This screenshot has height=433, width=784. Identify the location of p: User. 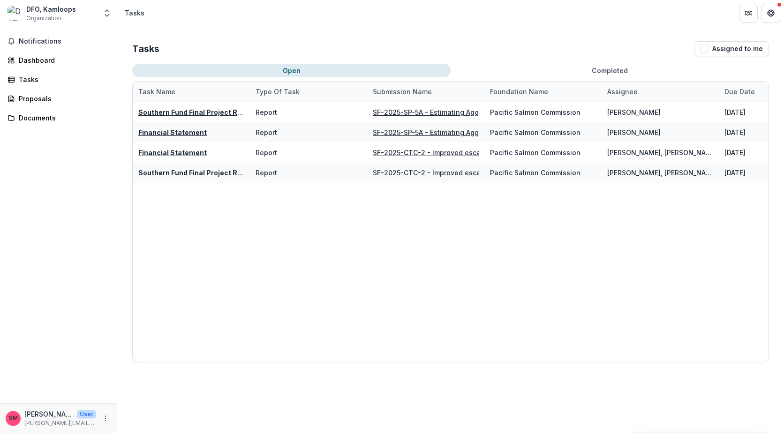
(86, 415).